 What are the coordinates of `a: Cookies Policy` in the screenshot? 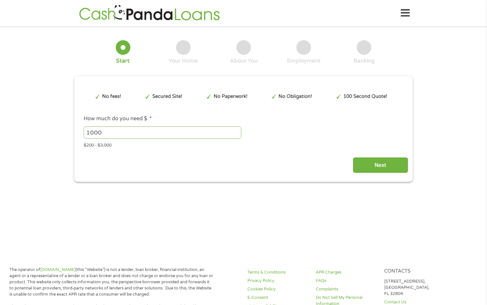 It's located at (277, 289).